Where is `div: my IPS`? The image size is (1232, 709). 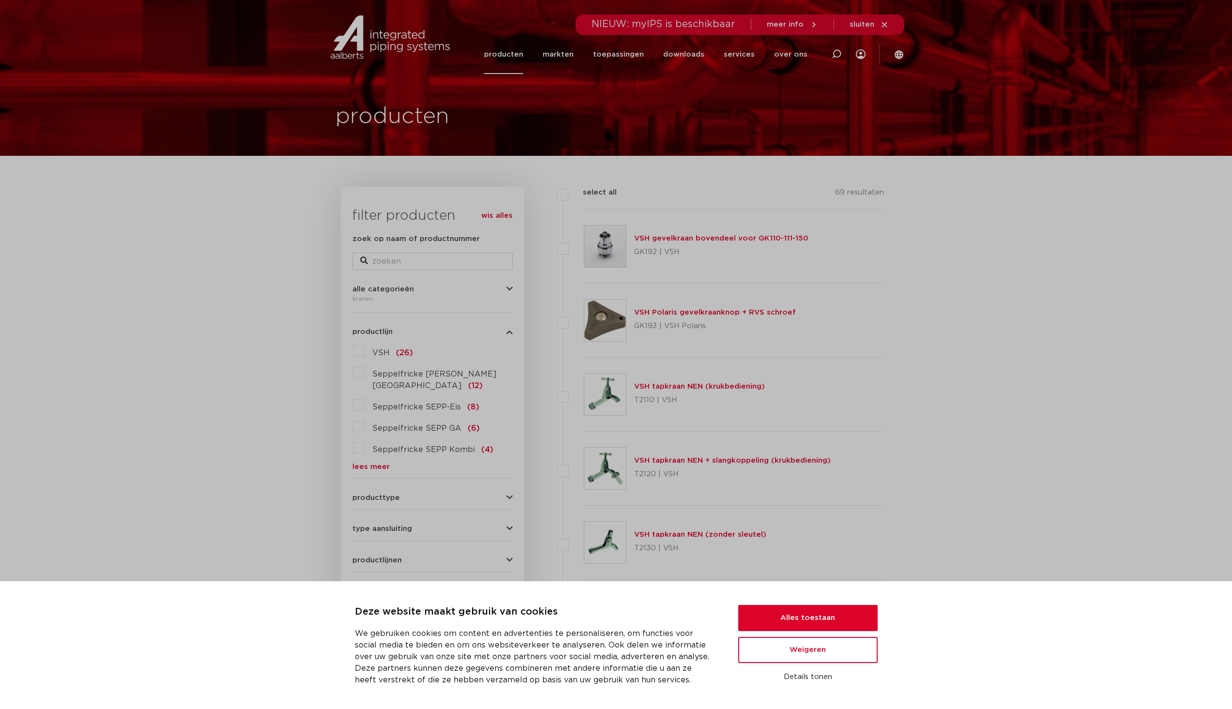 div: my IPS is located at coordinates (861, 54).